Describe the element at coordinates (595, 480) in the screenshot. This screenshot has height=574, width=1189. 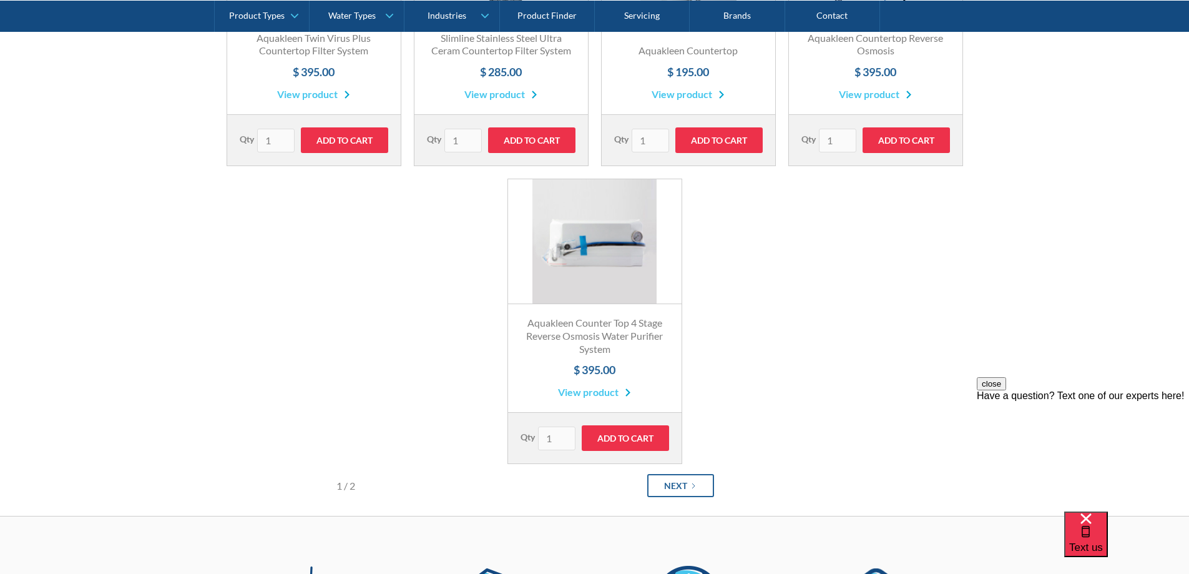
I see `div: List` at that location.